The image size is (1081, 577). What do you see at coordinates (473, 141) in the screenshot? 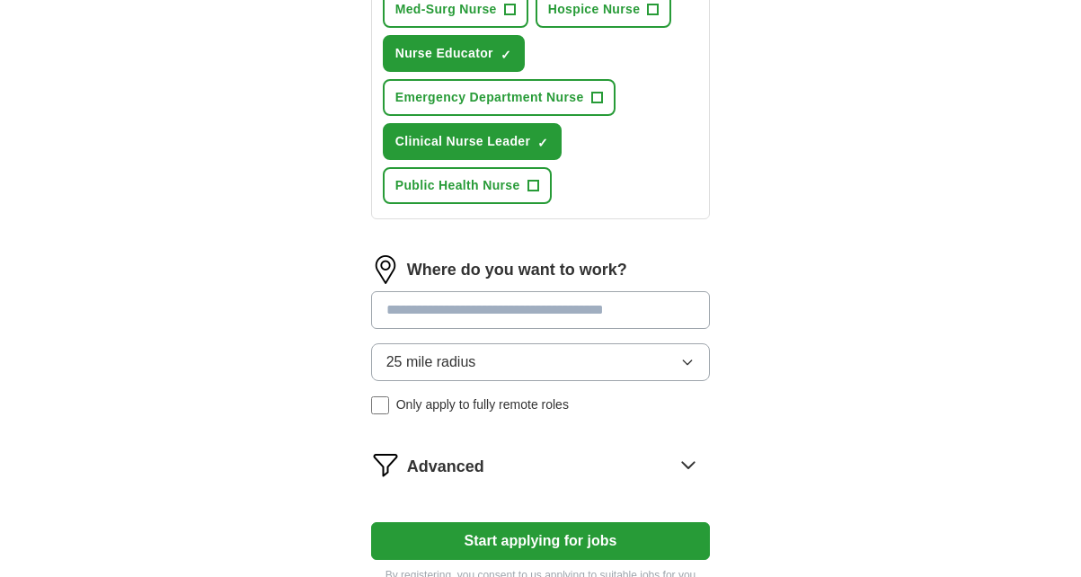
I see `button: Clinical Nurse Leader✓` at bounding box center [473, 141].